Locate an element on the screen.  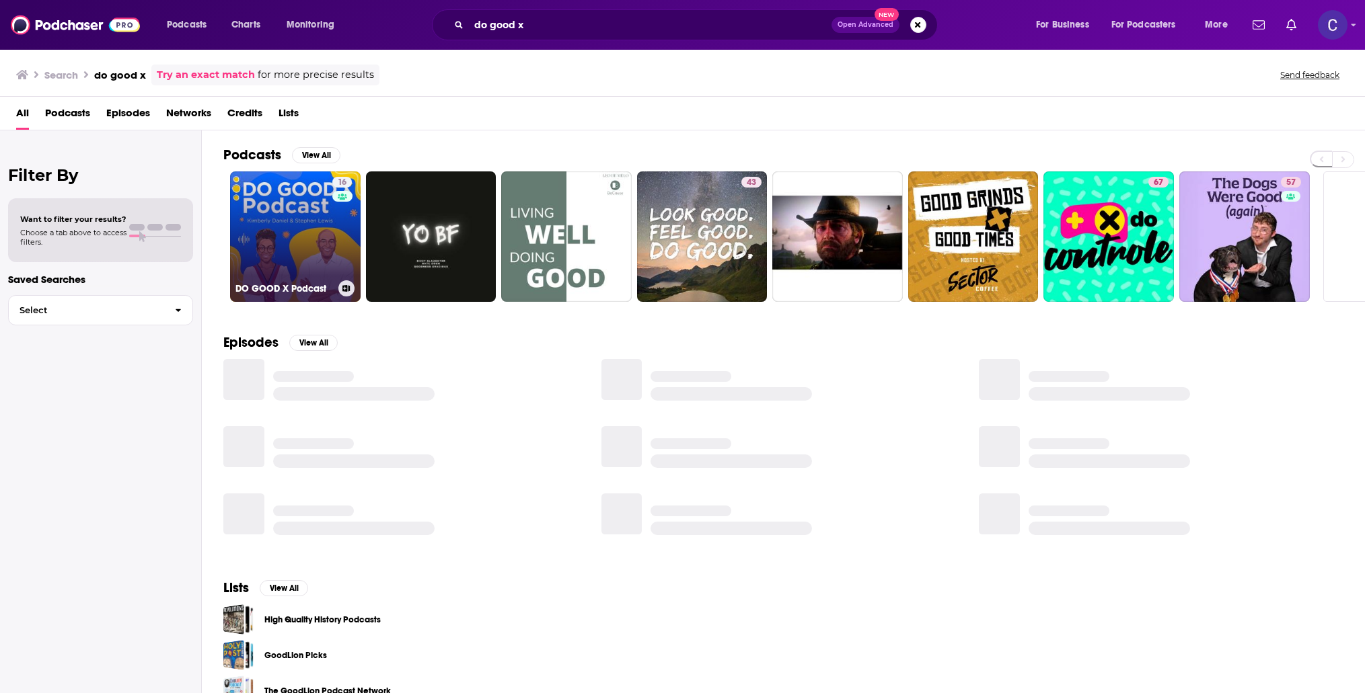
span: All is located at coordinates (22, 116).